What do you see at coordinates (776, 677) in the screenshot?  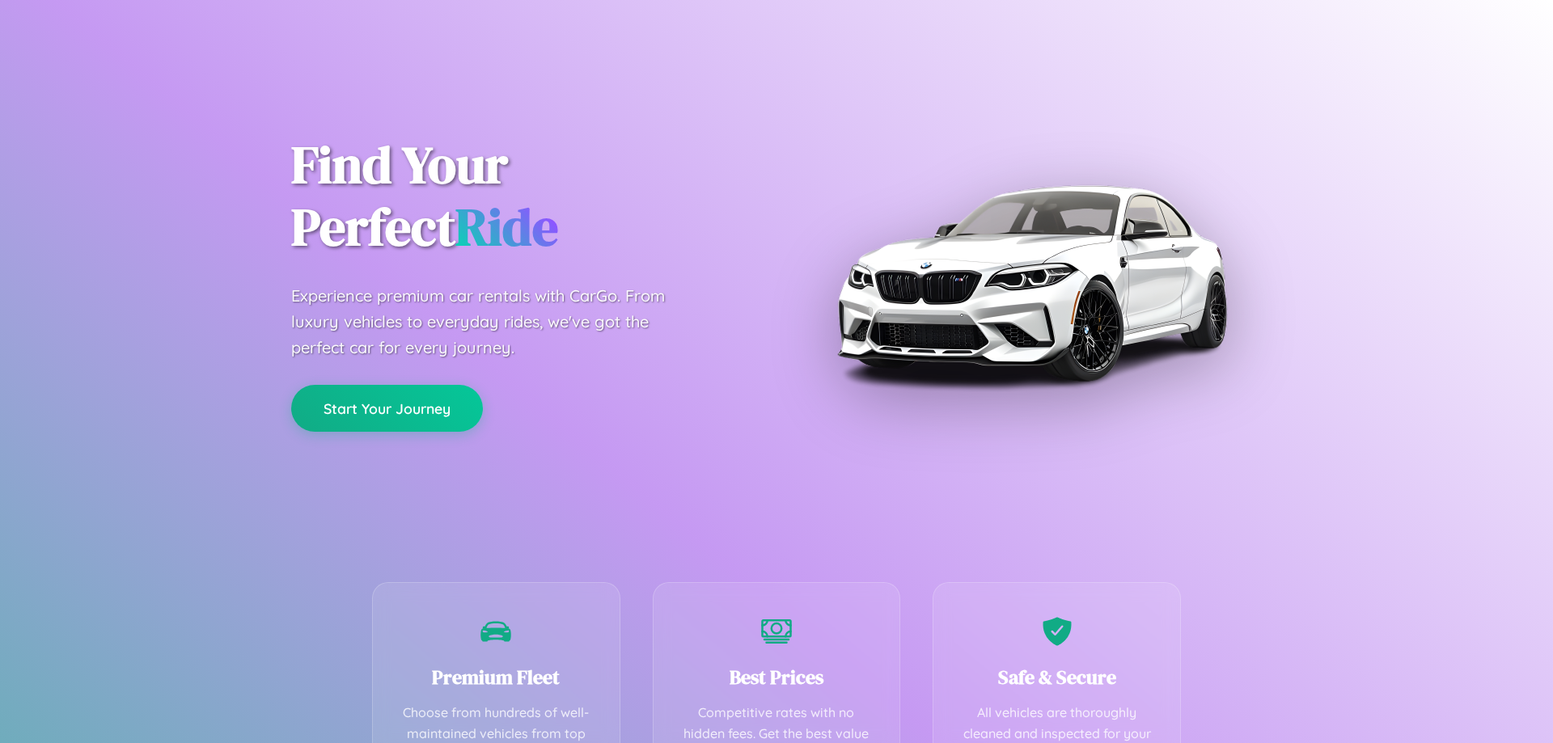 I see `h3: Best Prices` at bounding box center [776, 677].